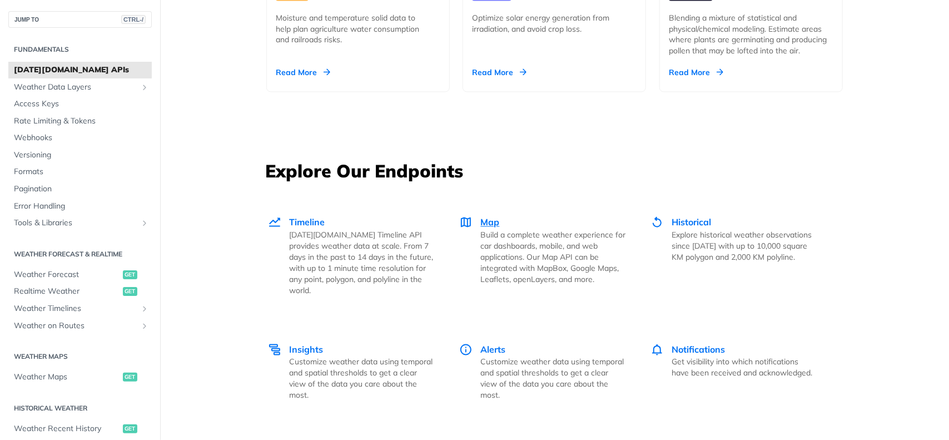 The width and height of the screenshot is (949, 440). What do you see at coordinates (145, 326) in the screenshot?
I see `button: Show subpages for Weather on Routes` at bounding box center [145, 326].